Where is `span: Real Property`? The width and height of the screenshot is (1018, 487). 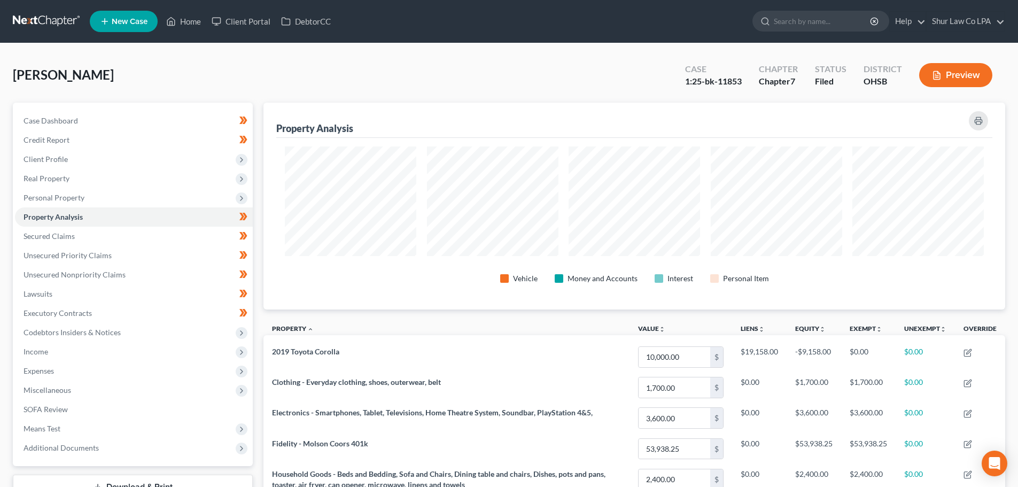
span: Real Property is located at coordinates (46, 178).